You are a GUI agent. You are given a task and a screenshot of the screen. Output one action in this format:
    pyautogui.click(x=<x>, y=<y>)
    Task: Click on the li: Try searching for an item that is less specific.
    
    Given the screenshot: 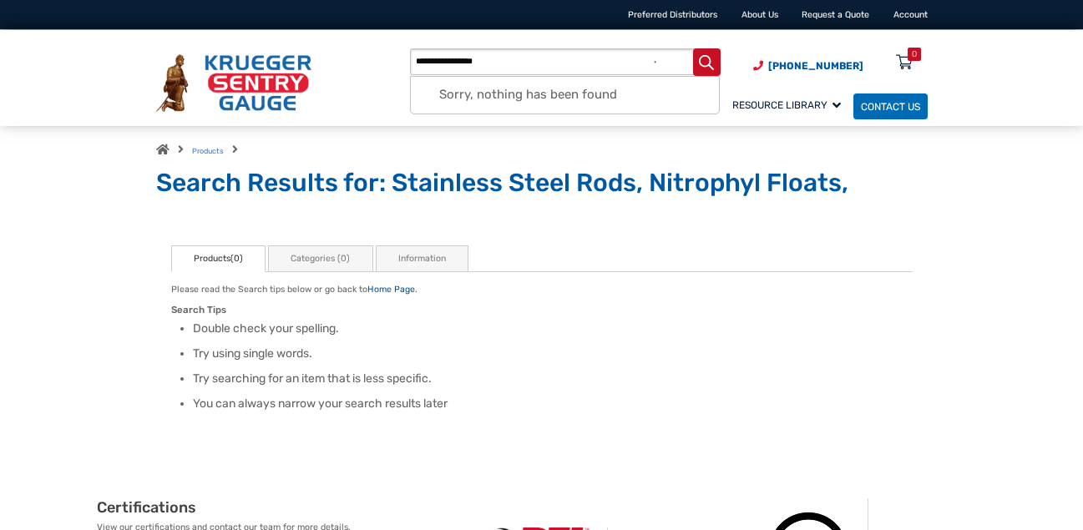 What is the action you would take?
    pyautogui.click(x=553, y=379)
    